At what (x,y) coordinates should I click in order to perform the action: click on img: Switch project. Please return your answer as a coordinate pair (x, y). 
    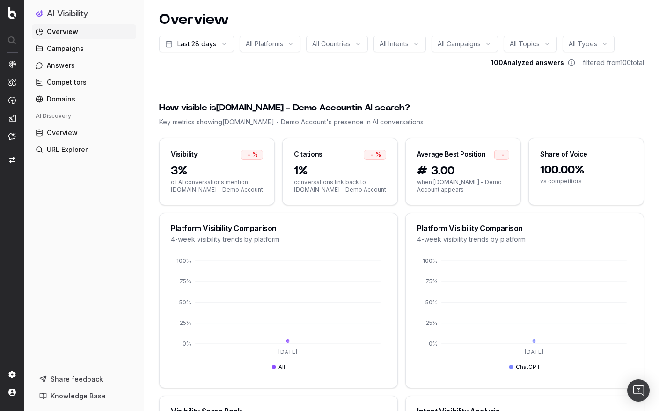
    Looking at the image, I should click on (12, 160).